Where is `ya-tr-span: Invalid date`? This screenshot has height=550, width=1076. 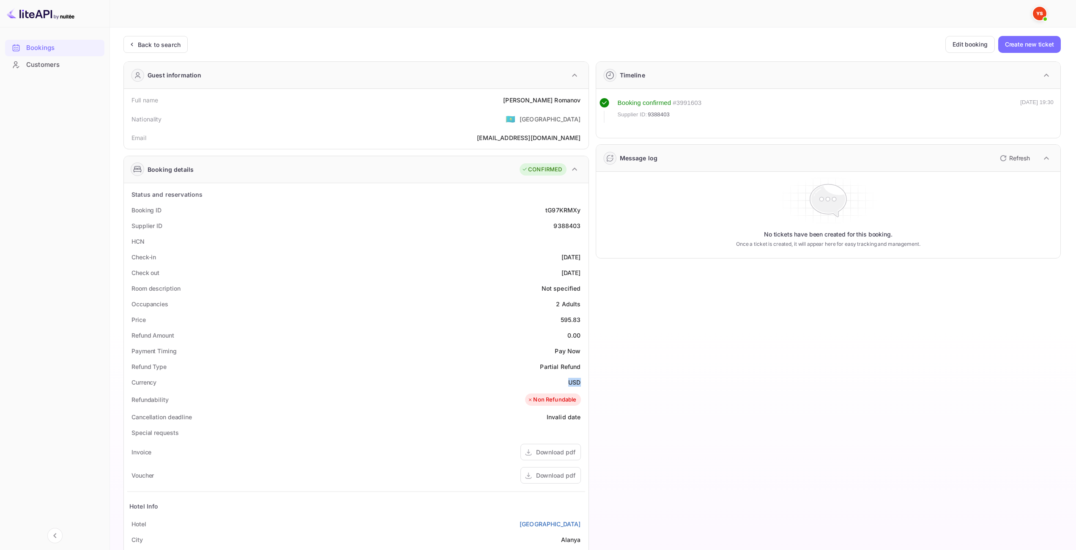
ya-tr-span: Invalid date is located at coordinates (564, 416).